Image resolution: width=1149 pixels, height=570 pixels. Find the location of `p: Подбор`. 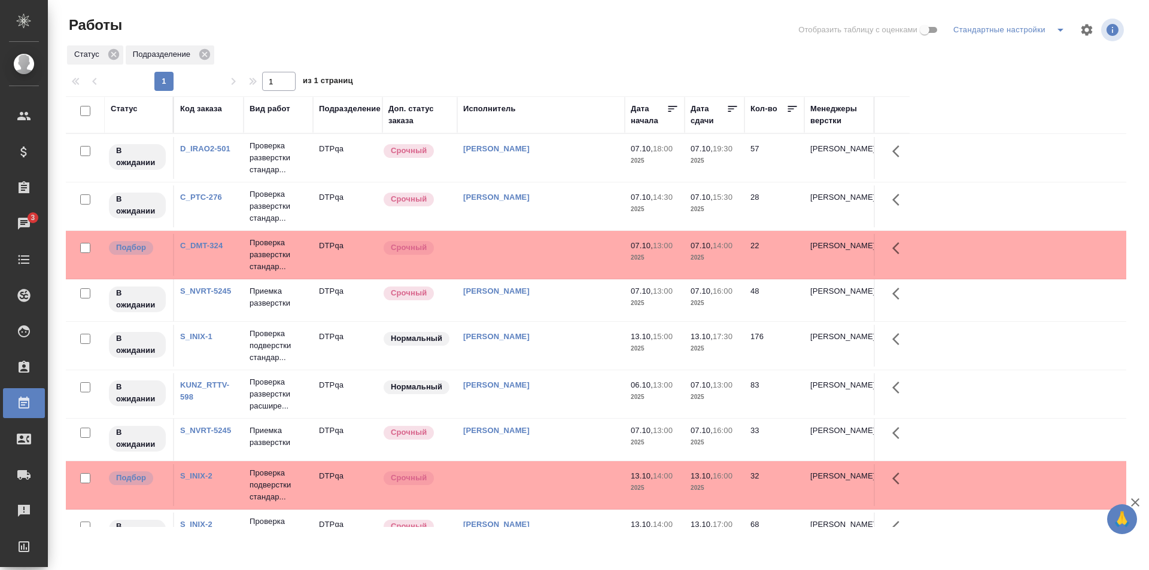

p: Подбор is located at coordinates (131, 248).